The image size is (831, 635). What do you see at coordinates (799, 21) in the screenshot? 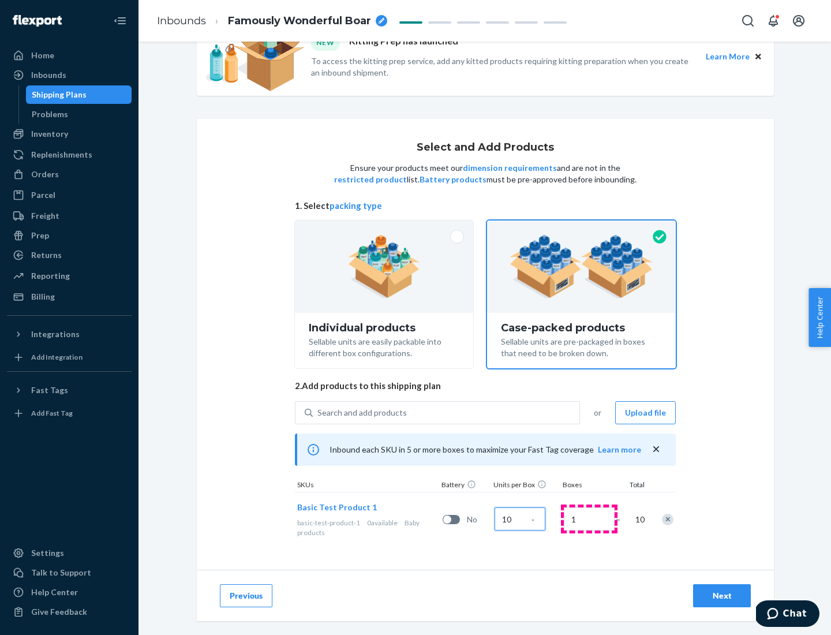
I see `button: Open account menu` at bounding box center [799, 21].